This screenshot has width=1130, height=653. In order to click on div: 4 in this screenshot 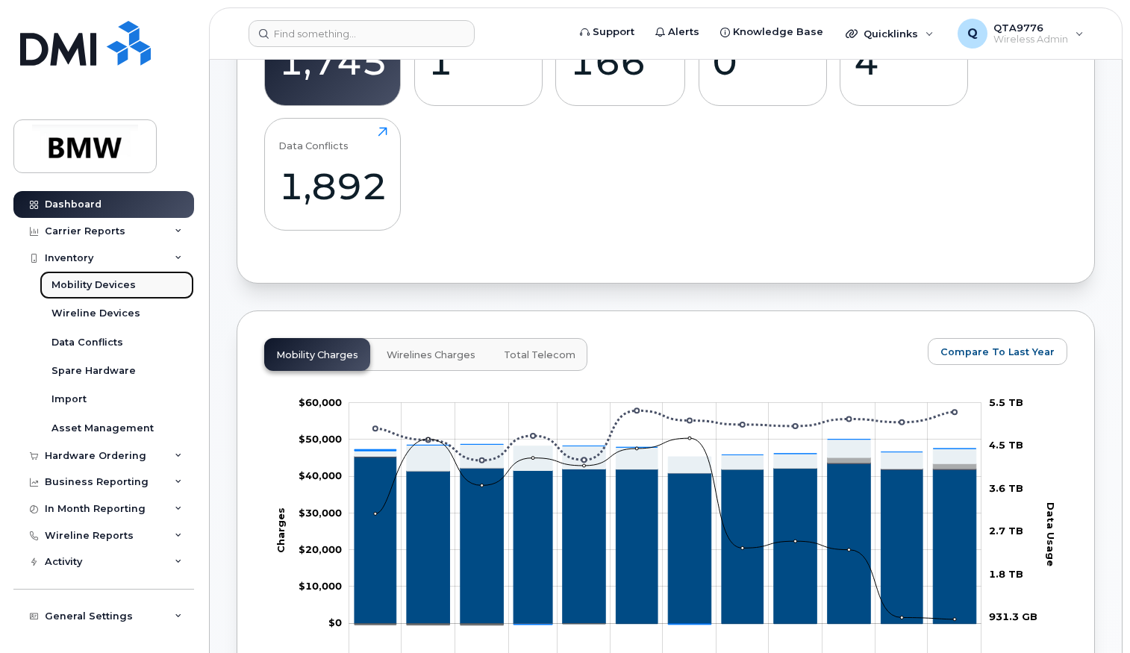, I will do `click(904, 61)`.